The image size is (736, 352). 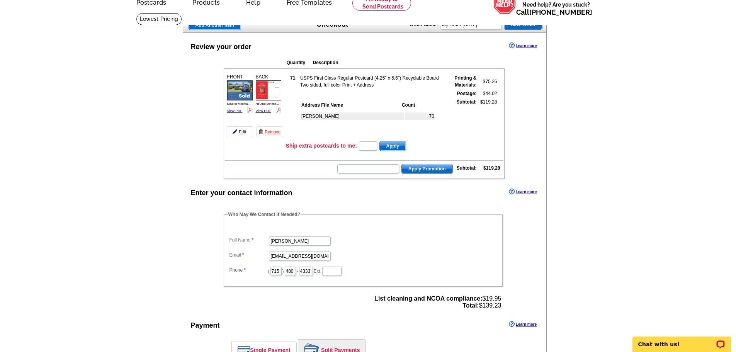 What do you see at coordinates (467, 94) in the screenshot?
I see `strong: Postage:` at bounding box center [467, 94].